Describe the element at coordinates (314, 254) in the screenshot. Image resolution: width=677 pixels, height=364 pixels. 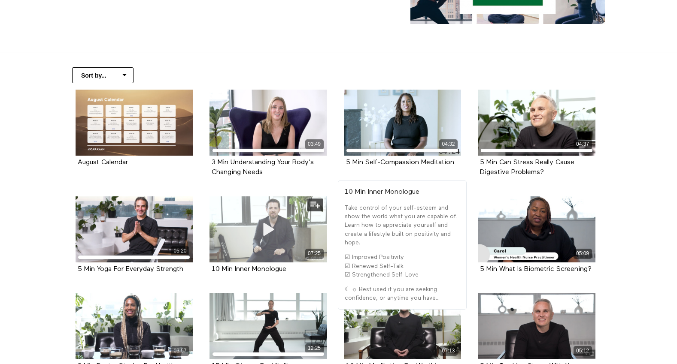
I see `div: 07:25` at that location.